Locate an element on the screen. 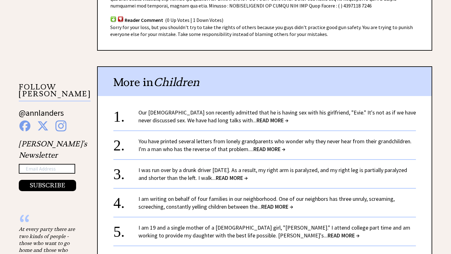 This screenshot has width=451, height=254. input: Email Address is located at coordinates (47, 169).